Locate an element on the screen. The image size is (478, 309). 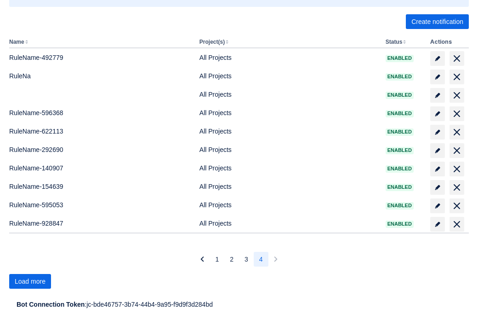
div: RuleName-140907 is located at coordinates (101, 168).